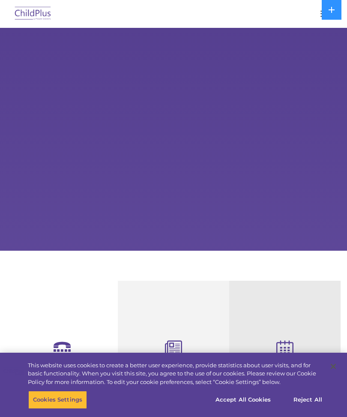 This screenshot has width=347, height=417. I want to click on button: Accept All Cookies, so click(243, 399).